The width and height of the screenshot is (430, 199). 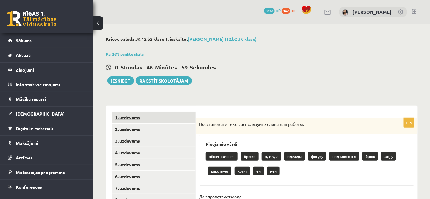 What do you see at coordinates (269, 11) in the screenshot?
I see `span: 3436` at bounding box center [269, 11].